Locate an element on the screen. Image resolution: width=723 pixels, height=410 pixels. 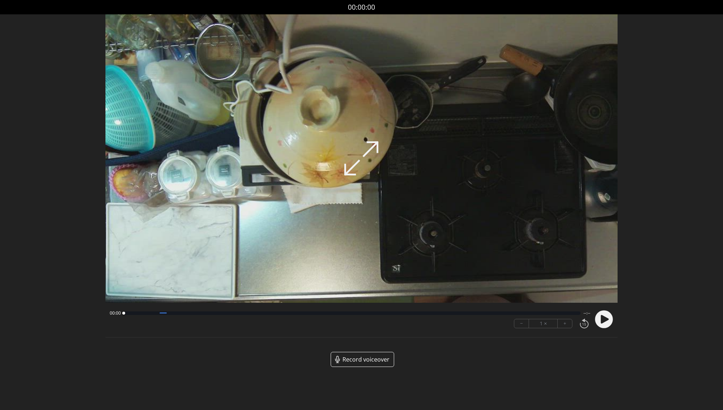
a: 00:00:00 is located at coordinates (362, 7).